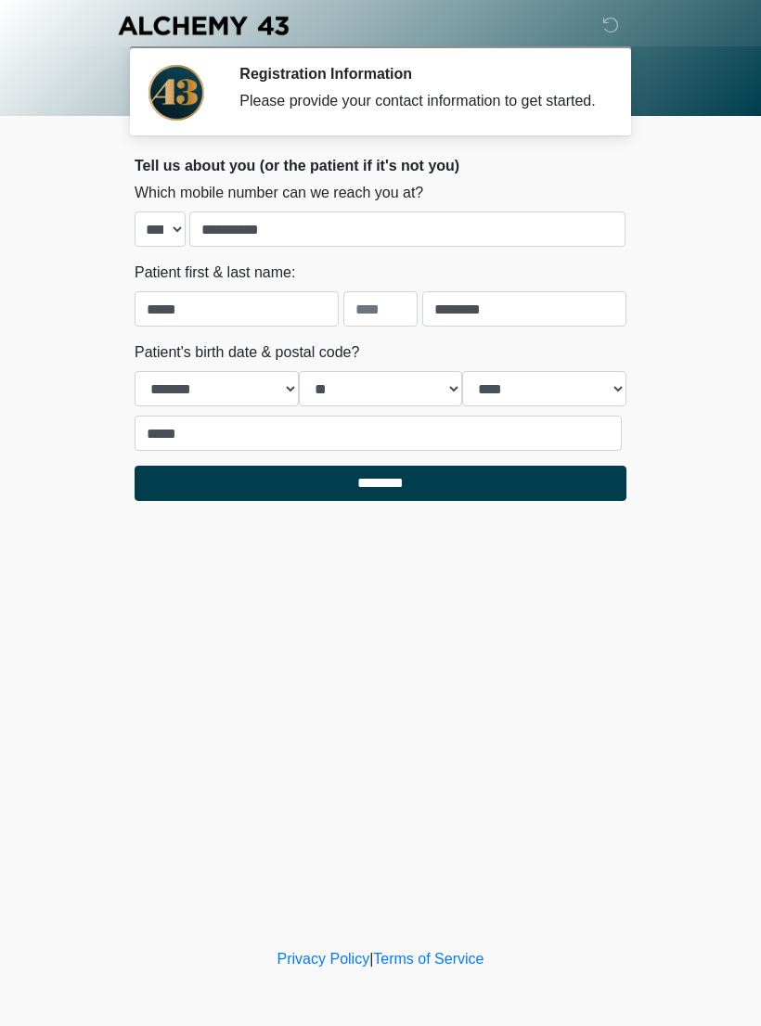 The width and height of the screenshot is (761, 1026). I want to click on label: Patient's birth date & postal code?, so click(247, 353).